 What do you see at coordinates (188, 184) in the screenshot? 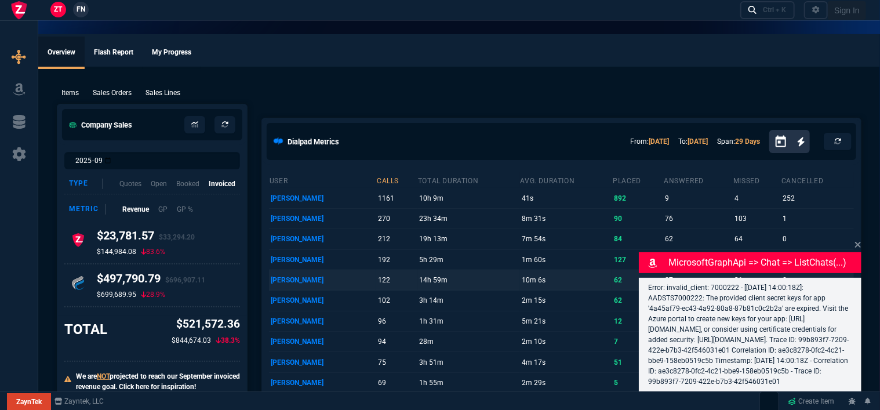
I see `p: Booked` at bounding box center [188, 184].